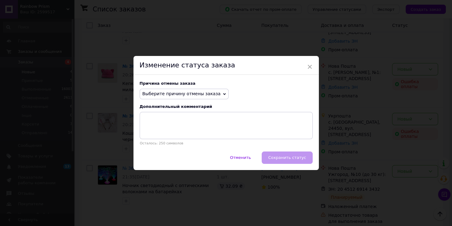 This screenshot has width=452, height=226. I want to click on button: Отменить, so click(240, 157).